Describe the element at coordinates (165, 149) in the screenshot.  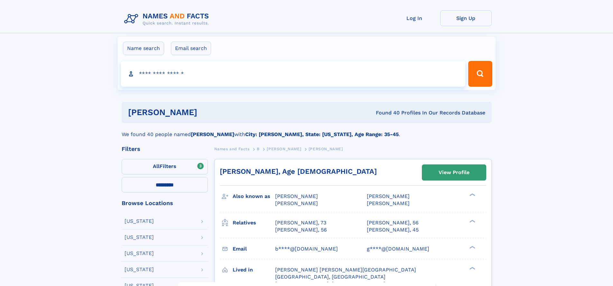
I see `div: Filters` at that location.